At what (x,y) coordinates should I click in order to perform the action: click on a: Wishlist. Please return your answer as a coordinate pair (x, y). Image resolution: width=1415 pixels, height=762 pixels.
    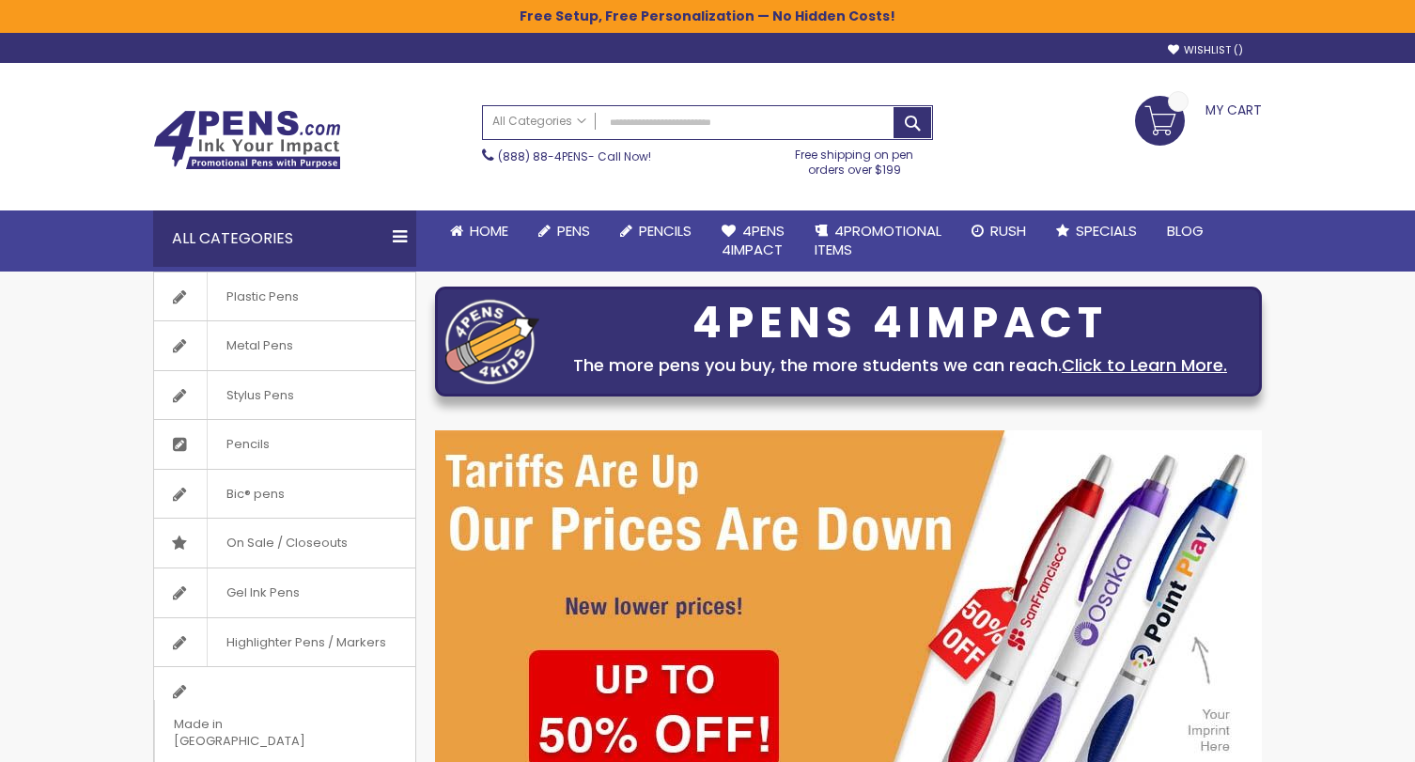
    Looking at the image, I should click on (1206, 50).